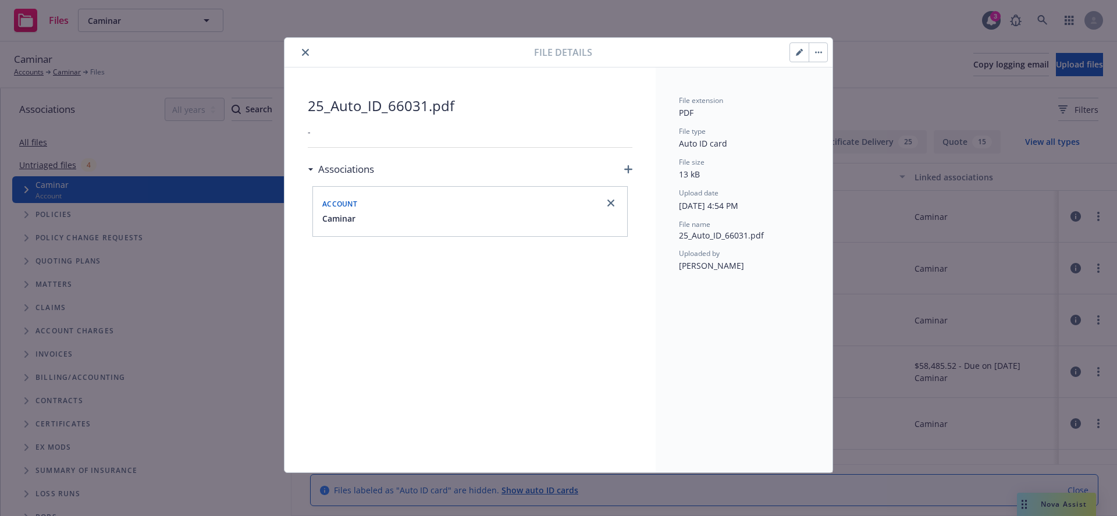  Describe the element at coordinates (692, 162) in the screenshot. I see `span: File size` at that location.